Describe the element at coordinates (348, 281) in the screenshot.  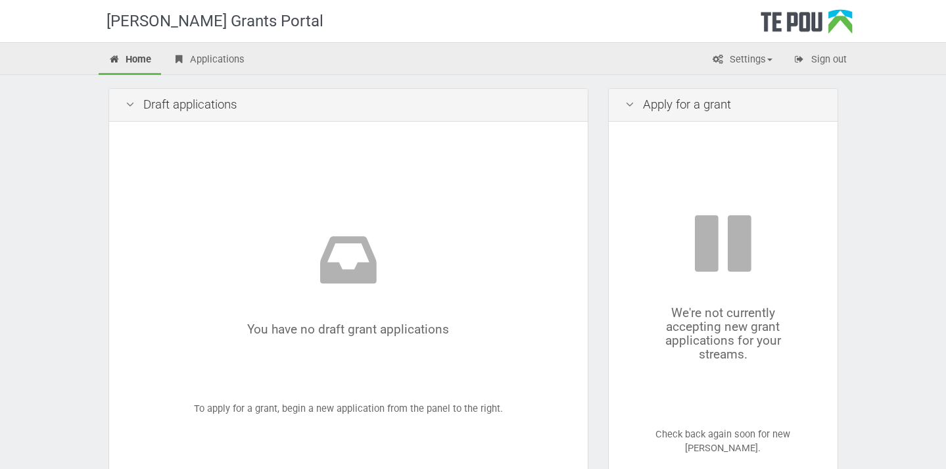
I see `div: You have no draft grant applications` at that location.